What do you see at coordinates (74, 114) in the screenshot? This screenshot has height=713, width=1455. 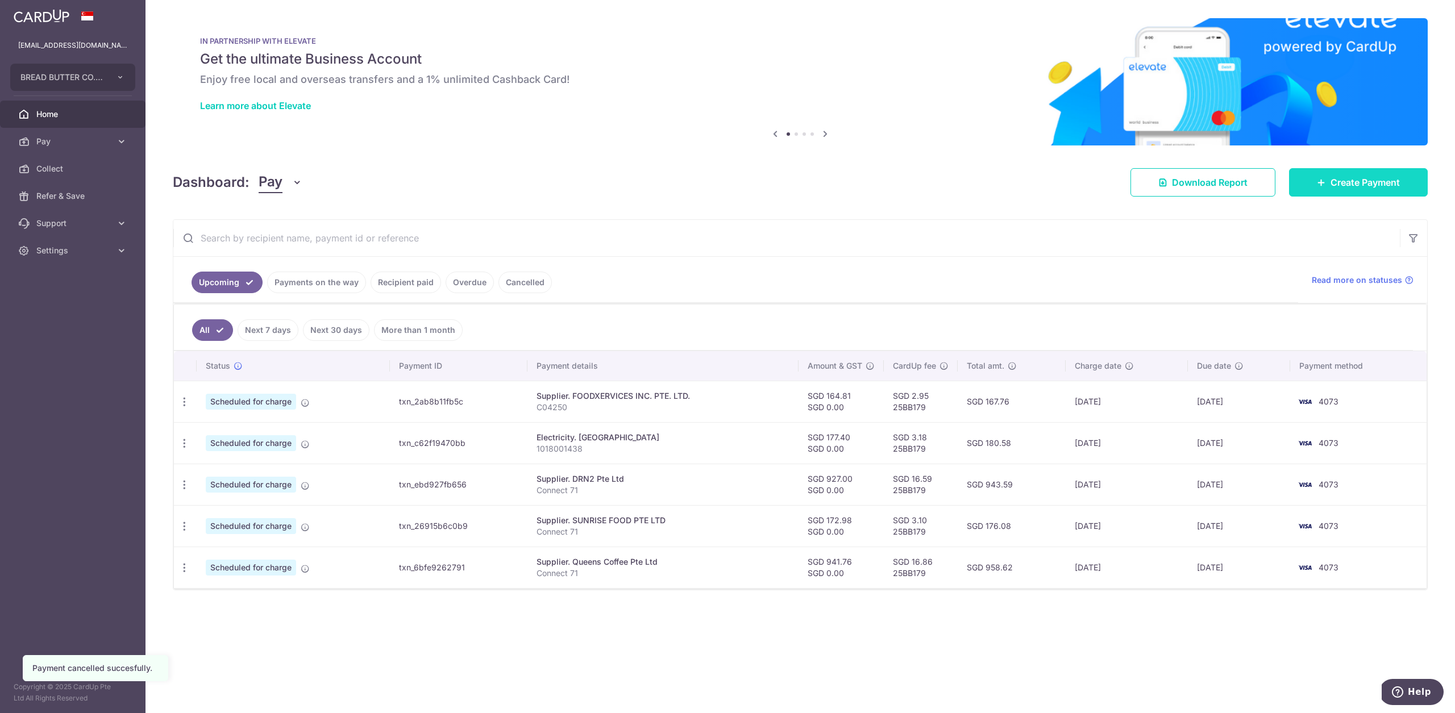 I see `span: Home` at bounding box center [74, 114].